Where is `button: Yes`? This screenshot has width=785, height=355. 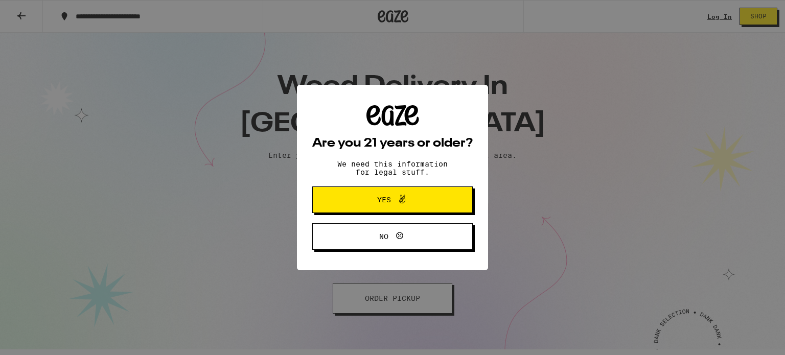 button: Yes is located at coordinates (393, 200).